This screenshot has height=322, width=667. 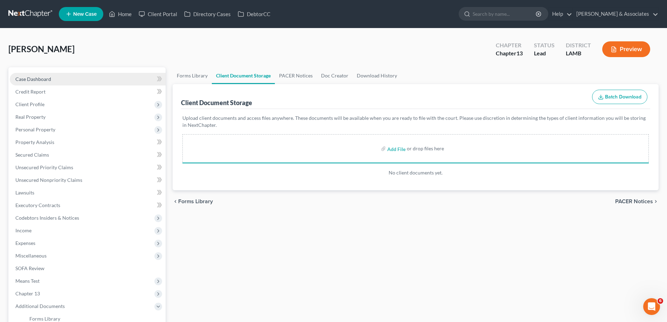 What do you see at coordinates (30, 268) in the screenshot?
I see `span: SOFA Review` at bounding box center [30, 268].